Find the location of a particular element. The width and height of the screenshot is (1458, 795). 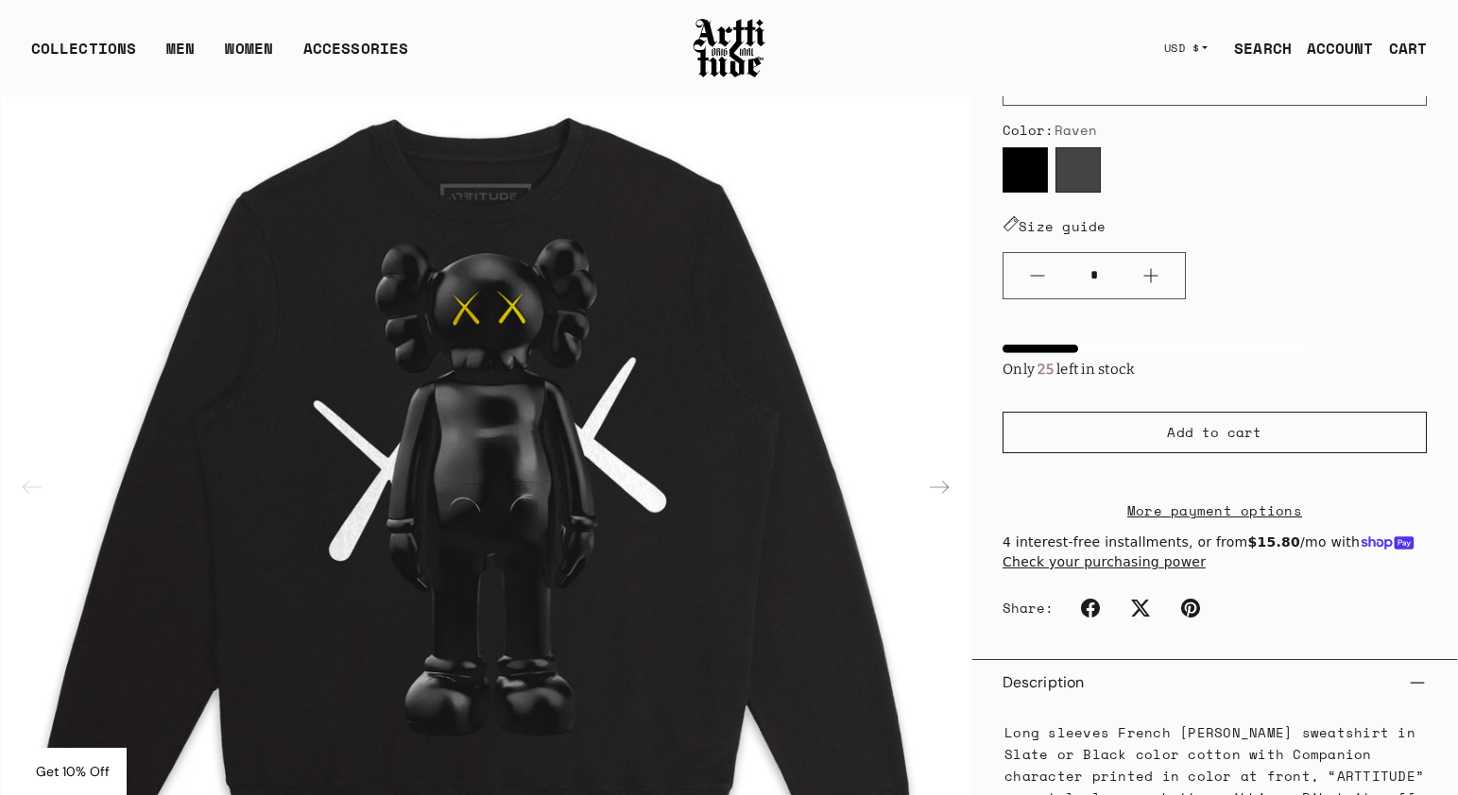

ul: Main navigation is located at coordinates (219, 56).